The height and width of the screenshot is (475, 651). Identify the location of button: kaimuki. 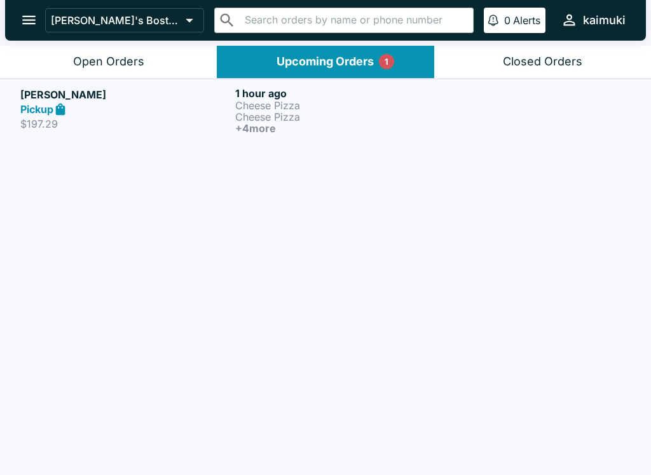
(593, 20).